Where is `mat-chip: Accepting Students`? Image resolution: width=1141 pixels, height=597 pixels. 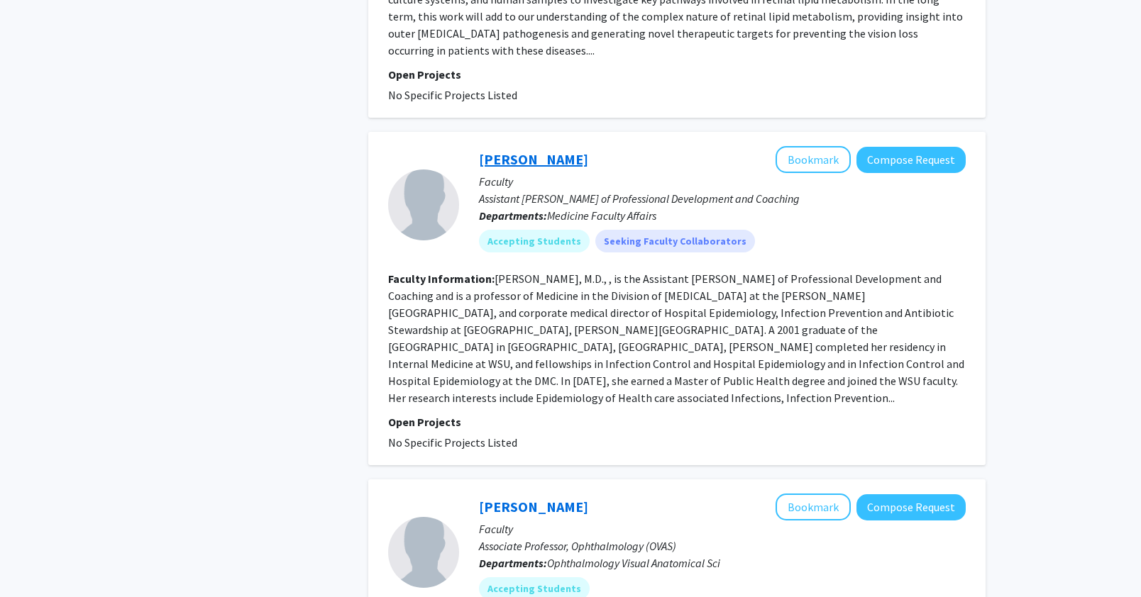 mat-chip: Accepting Students is located at coordinates (534, 241).